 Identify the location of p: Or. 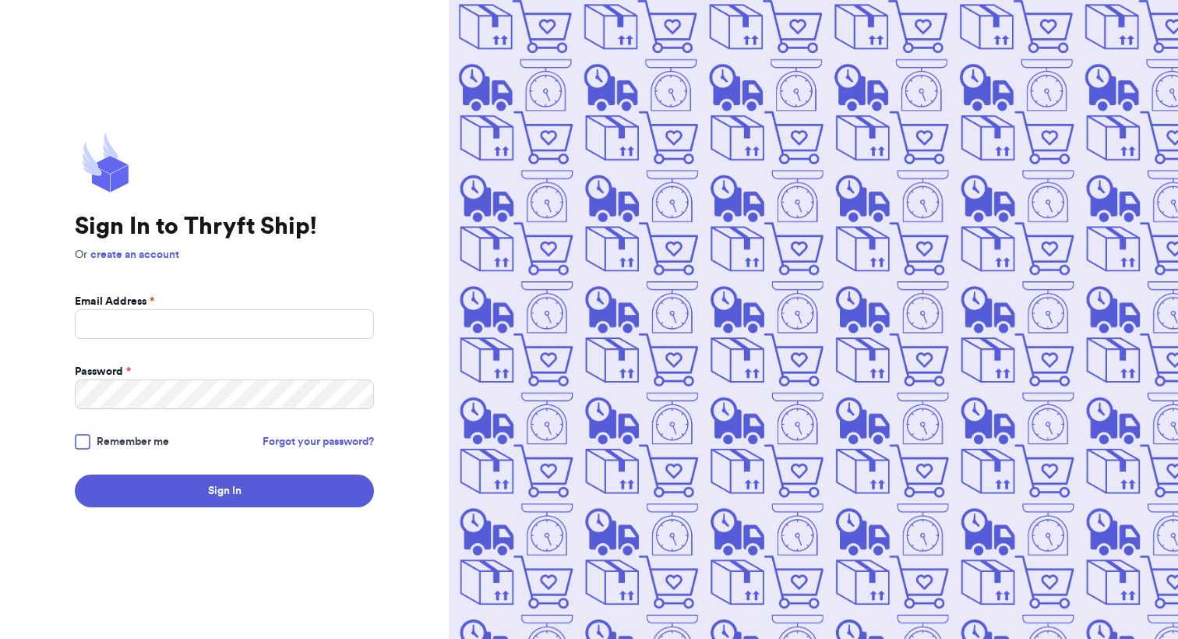
(224, 255).